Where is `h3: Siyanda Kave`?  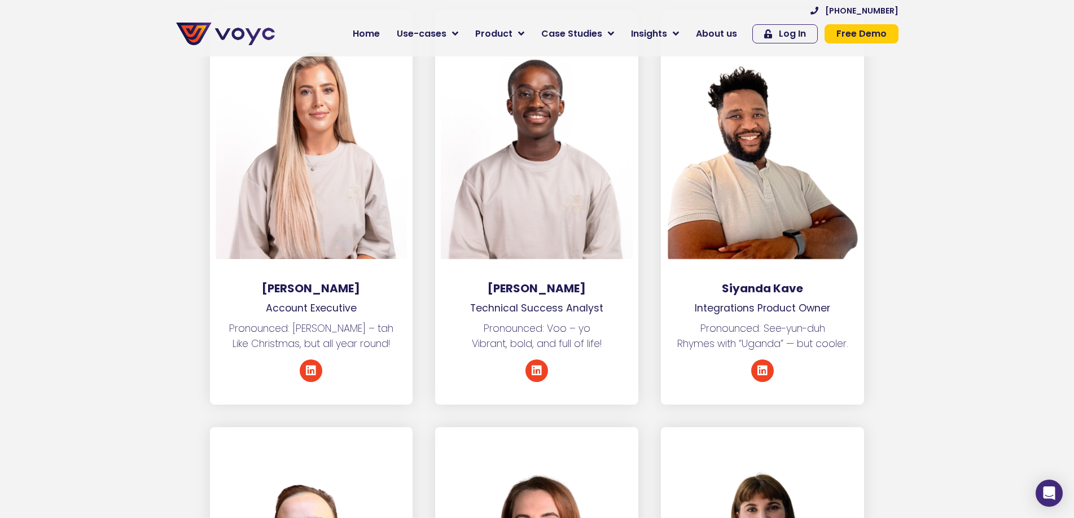
h3: Siyanda Kave is located at coordinates (763, 288).